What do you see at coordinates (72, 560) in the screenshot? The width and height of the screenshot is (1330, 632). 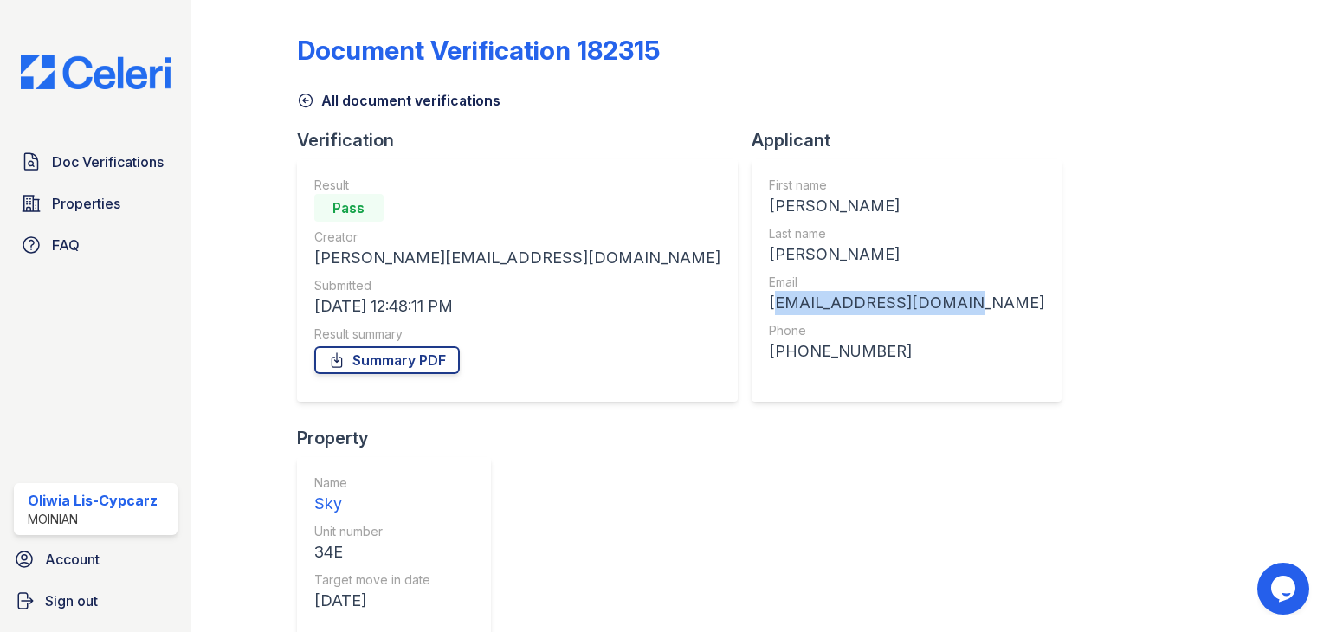 I see `span: Account` at bounding box center [72, 560].